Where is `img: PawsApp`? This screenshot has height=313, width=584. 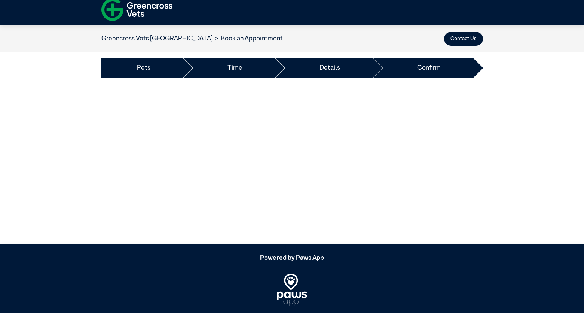
img: PawsApp is located at coordinates (292, 289).